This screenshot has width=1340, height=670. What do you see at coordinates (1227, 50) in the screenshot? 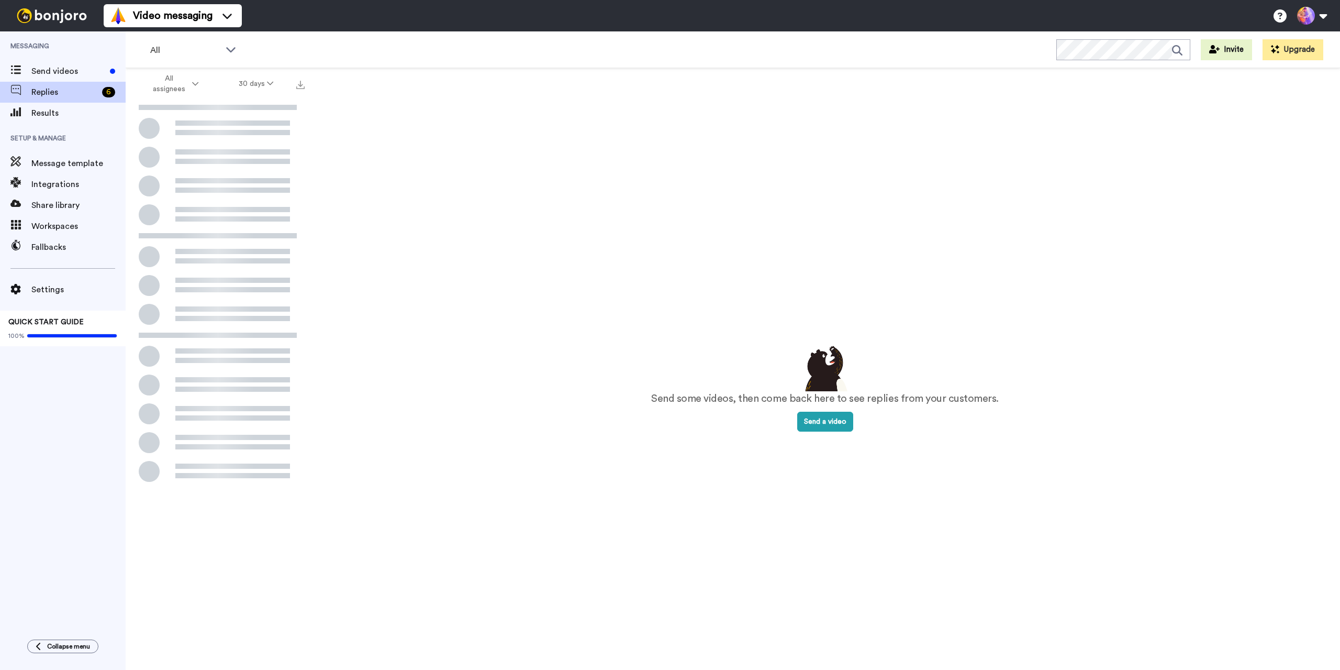
I see `button: Invite` at bounding box center [1227, 50].